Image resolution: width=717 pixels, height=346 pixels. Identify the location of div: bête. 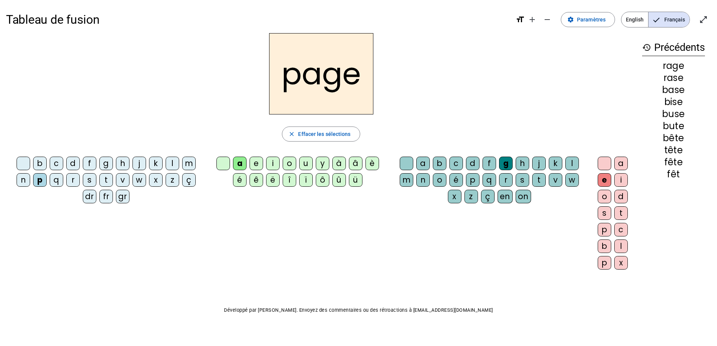
(674, 138).